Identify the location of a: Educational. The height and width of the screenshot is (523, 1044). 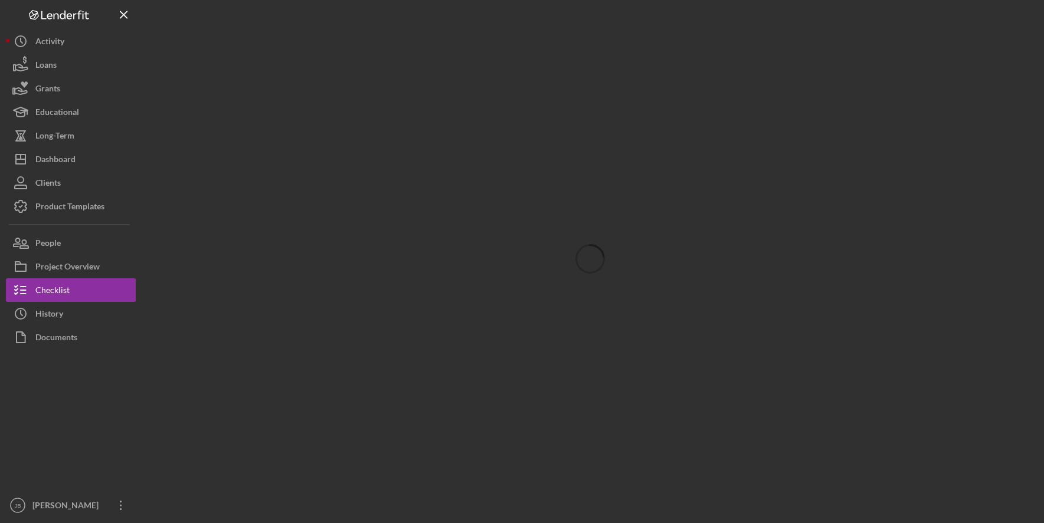
(71, 112).